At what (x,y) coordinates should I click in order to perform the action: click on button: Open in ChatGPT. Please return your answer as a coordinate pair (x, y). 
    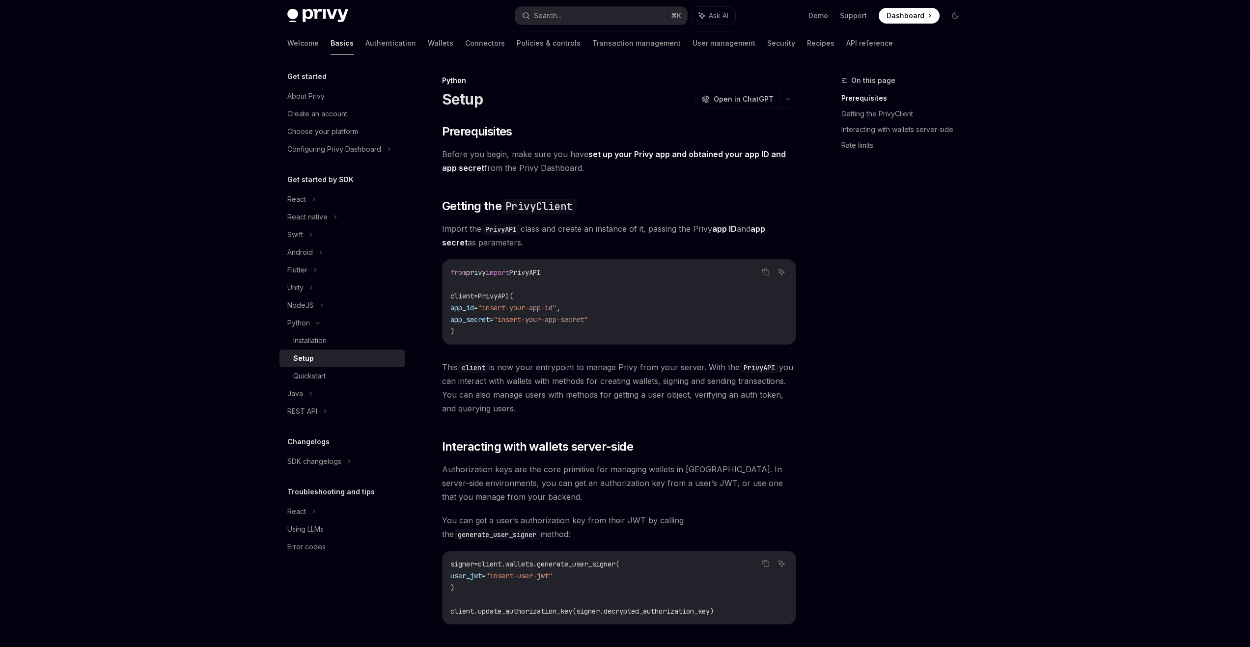
    Looking at the image, I should click on (737, 99).